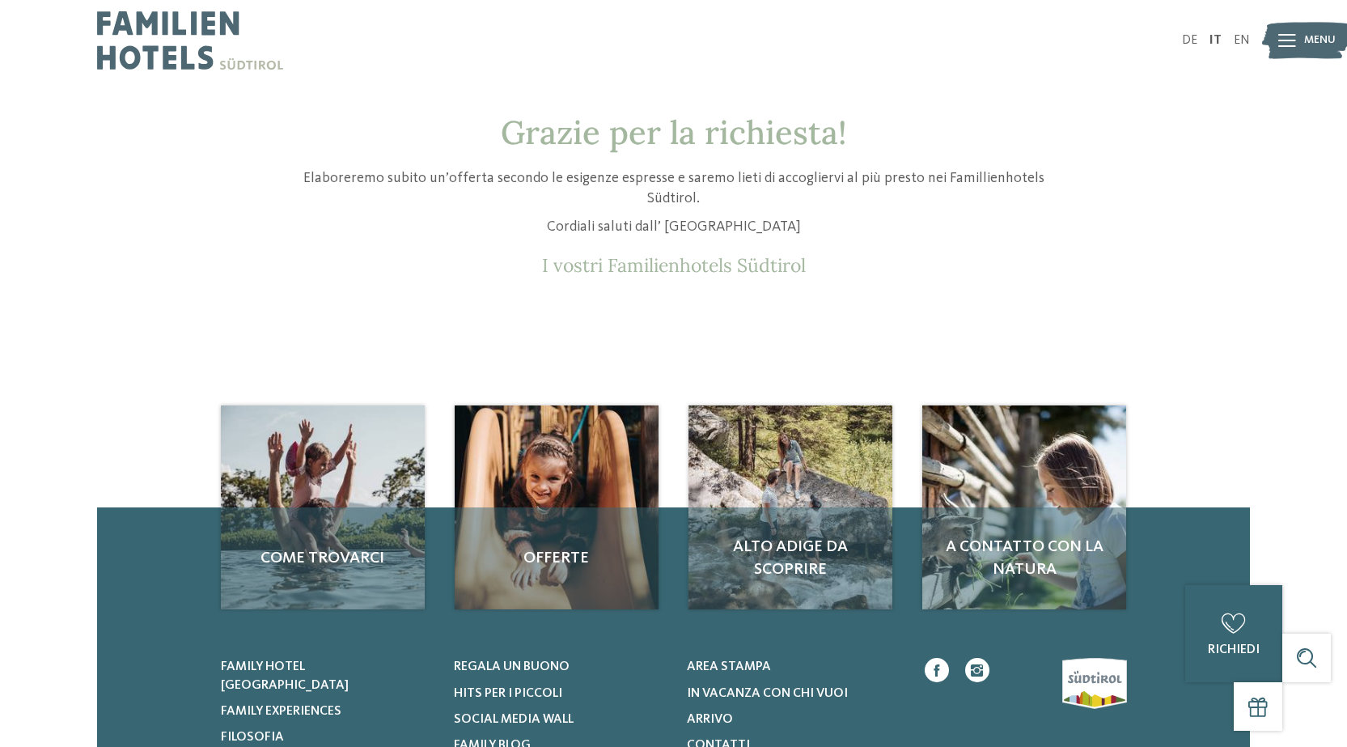 The width and height of the screenshot is (1347, 747). Describe the element at coordinates (557, 558) in the screenshot. I see `span: Offerte` at that location.